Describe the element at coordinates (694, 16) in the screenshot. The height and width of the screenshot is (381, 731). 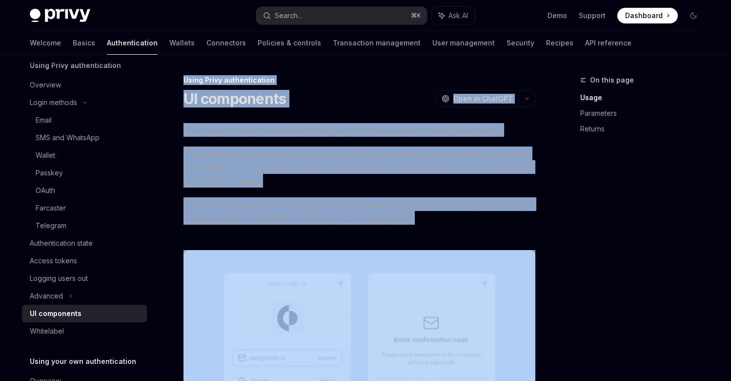
I see `button: Toggle dark mode` at that location.